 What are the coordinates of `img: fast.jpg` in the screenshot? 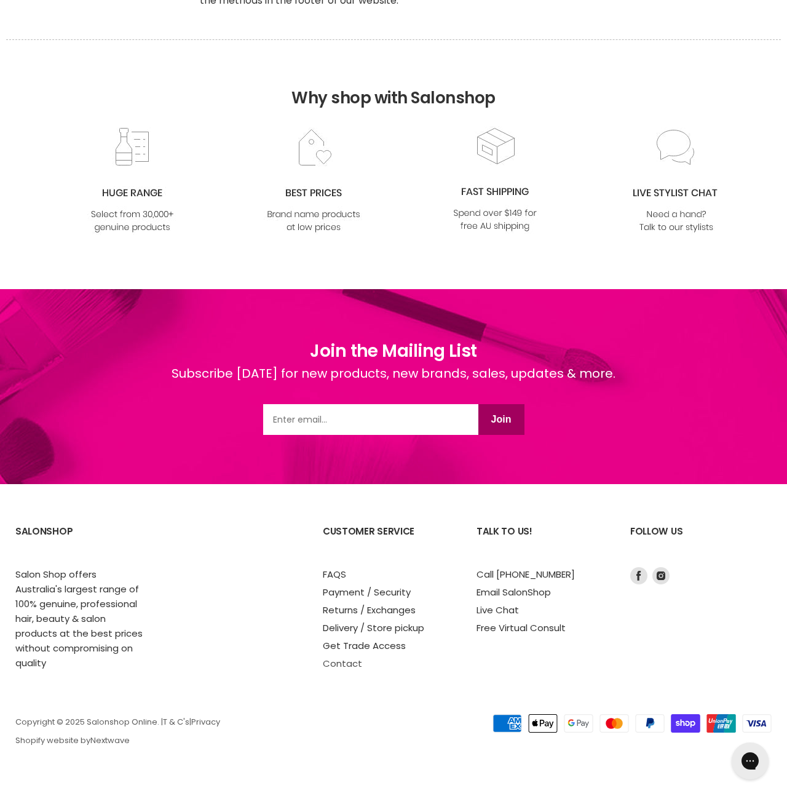 It's located at (495, 180).